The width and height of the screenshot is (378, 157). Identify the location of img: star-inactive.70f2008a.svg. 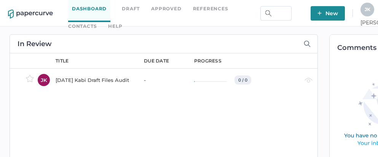
(30, 78).